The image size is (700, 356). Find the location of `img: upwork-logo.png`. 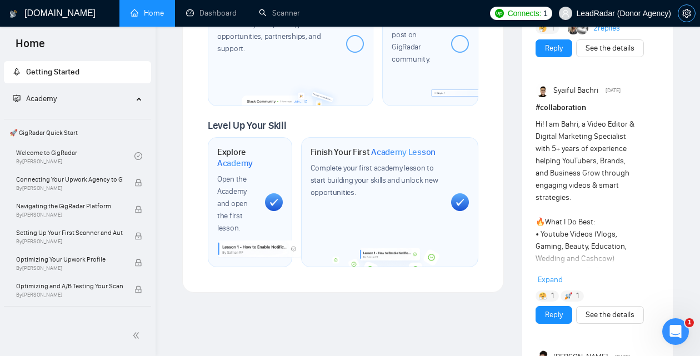

img: upwork-logo.png is located at coordinates (500, 13).